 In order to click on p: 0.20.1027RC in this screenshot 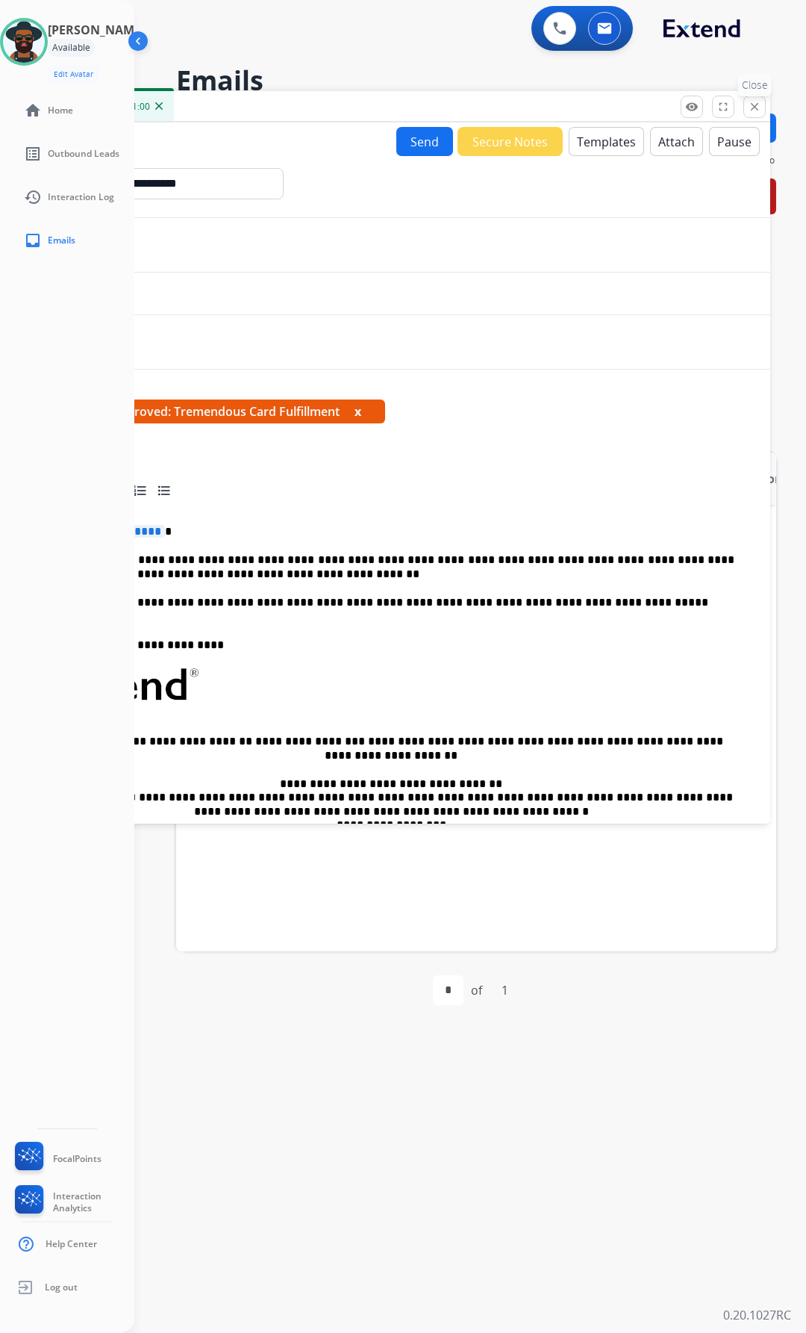, I will do `click(757, 1315)`.